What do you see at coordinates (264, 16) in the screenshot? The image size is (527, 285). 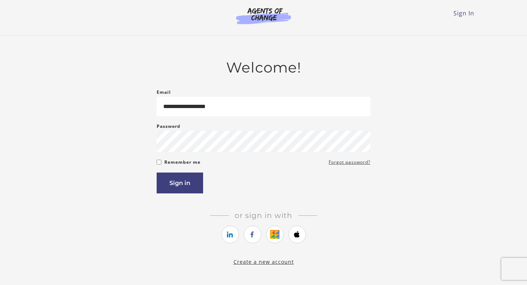 I see `img: Agents of Change Logo` at bounding box center [264, 16].